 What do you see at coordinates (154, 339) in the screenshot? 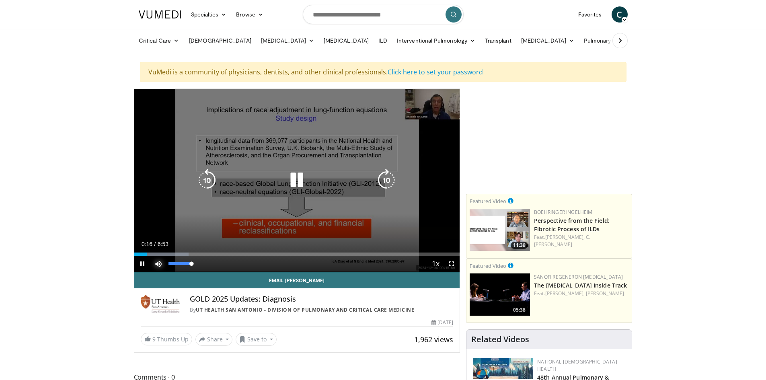
I see `span: 9` at bounding box center [154, 339].